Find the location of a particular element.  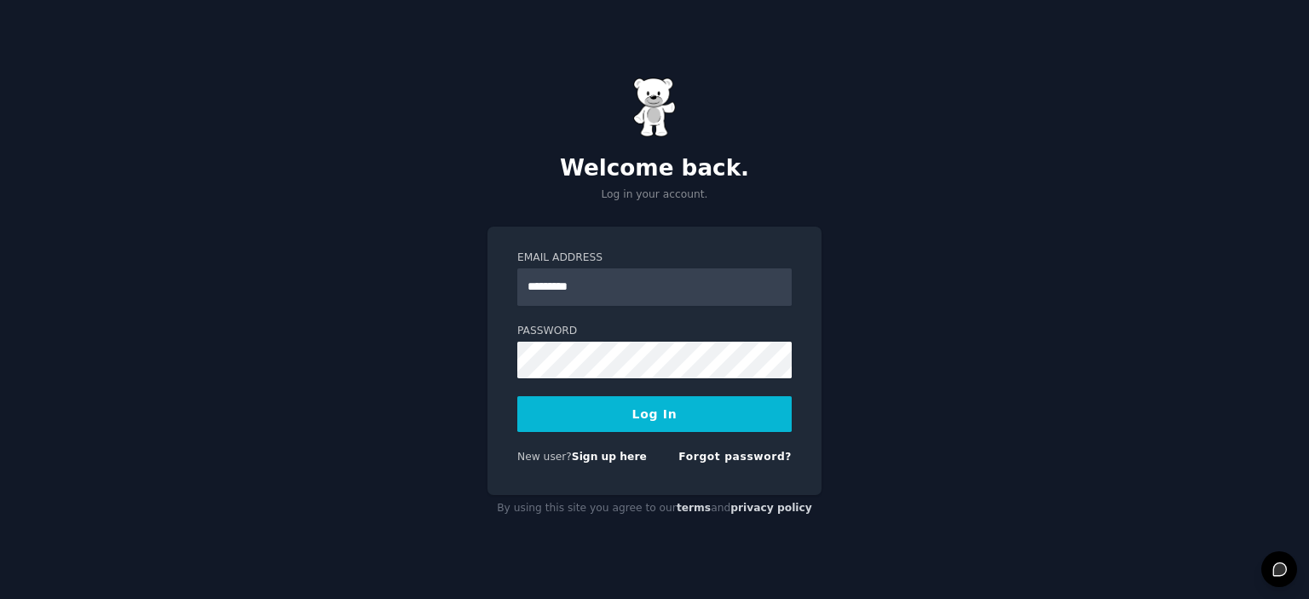

span: New user? is located at coordinates (545, 457).